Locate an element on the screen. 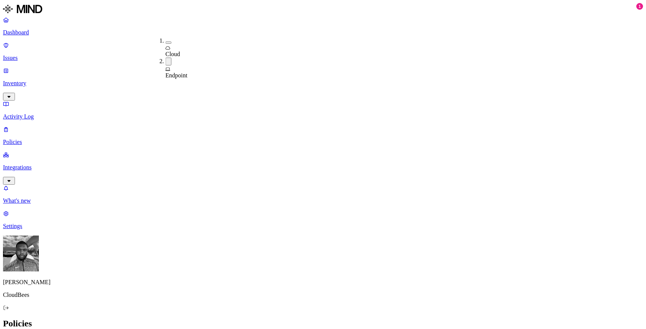 The height and width of the screenshot is (329, 646). a: Dashboard is located at coordinates (323, 26).